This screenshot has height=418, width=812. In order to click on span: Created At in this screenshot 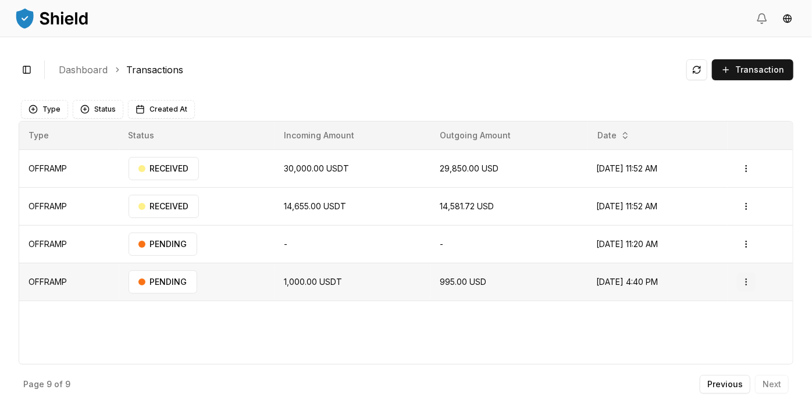, I will do `click(168, 109)`.